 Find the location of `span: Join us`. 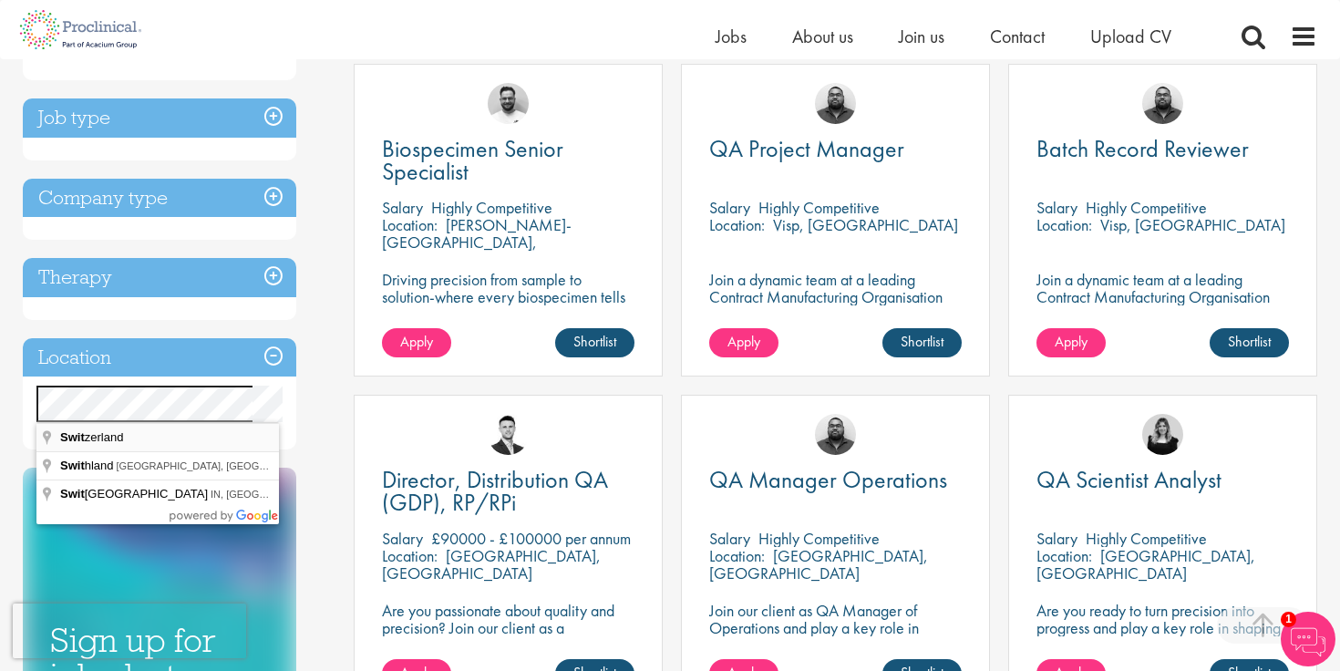

span: Join us is located at coordinates (922, 36).